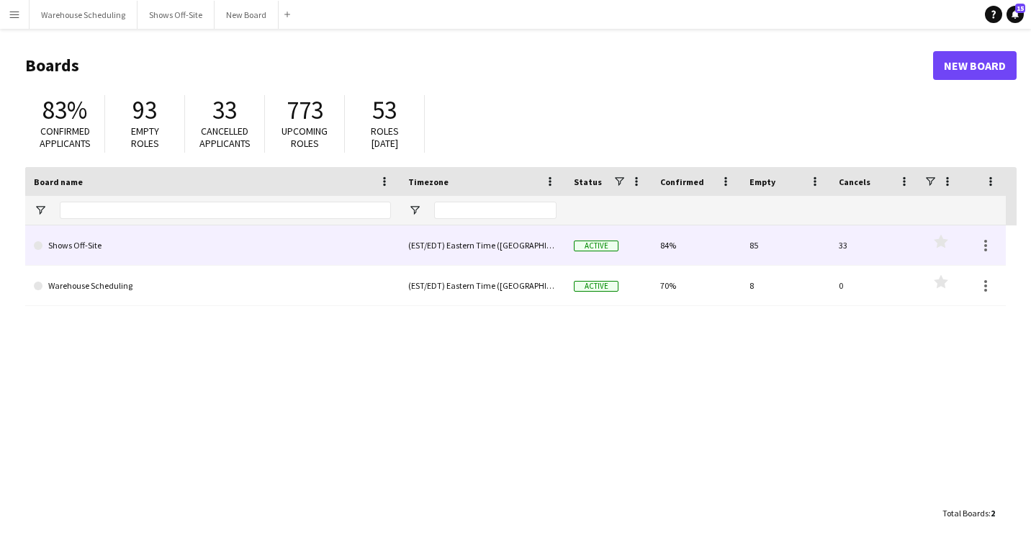 The width and height of the screenshot is (1031, 543). What do you see at coordinates (176, 14) in the screenshot?
I see `button: Shows Off-Site` at bounding box center [176, 14].